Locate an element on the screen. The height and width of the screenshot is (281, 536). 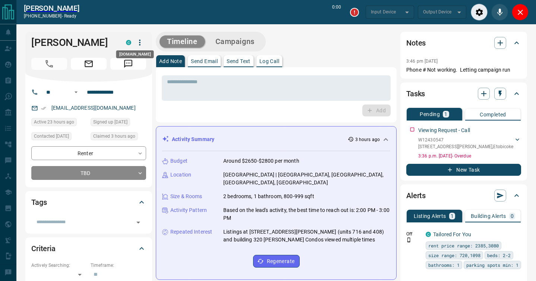
p: Off is located at coordinates (413, 234).